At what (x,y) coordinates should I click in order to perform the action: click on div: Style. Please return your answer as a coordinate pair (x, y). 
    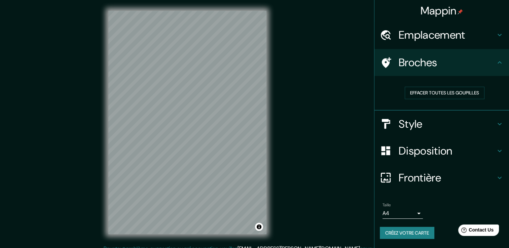
    Looking at the image, I should click on (442, 124).